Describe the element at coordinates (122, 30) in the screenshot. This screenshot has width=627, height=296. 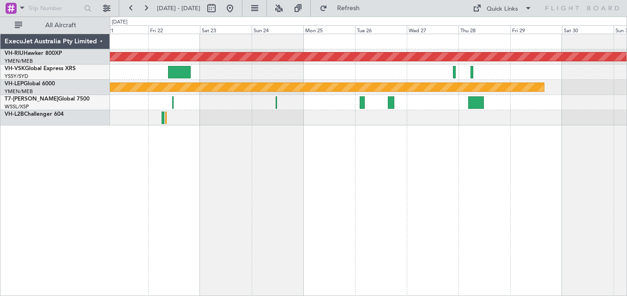
I see `div: Thu 21` at that location.